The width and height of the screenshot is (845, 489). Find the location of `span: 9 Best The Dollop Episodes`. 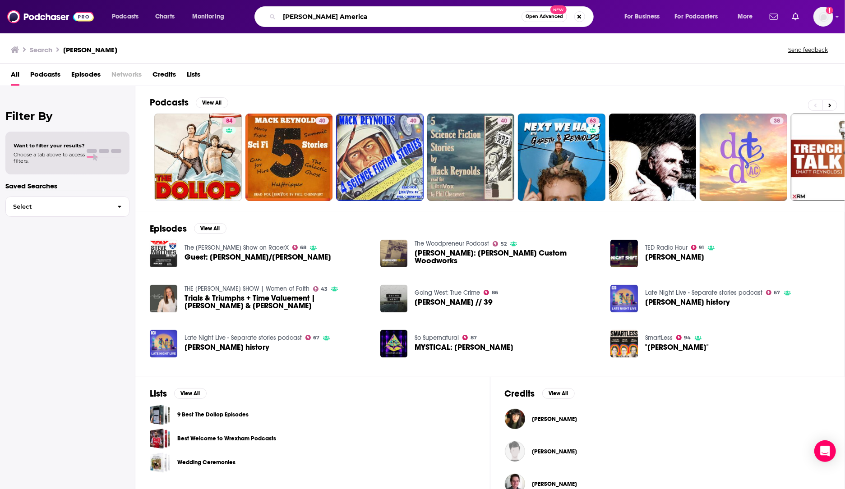

span: 9 Best The Dollop Episodes is located at coordinates (160, 415).